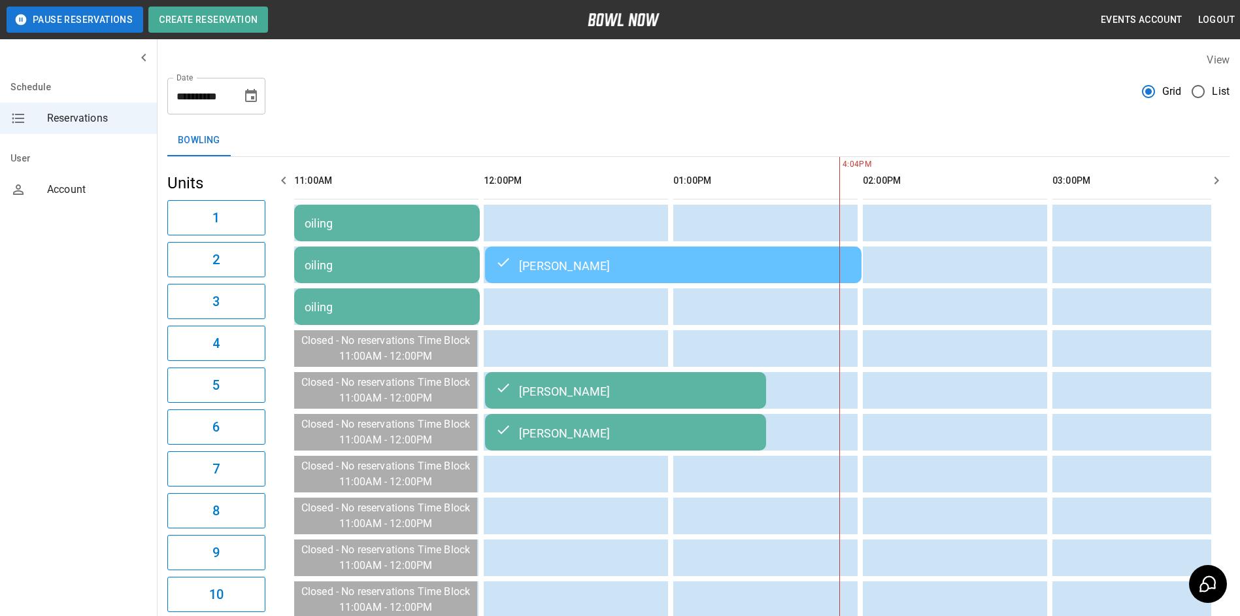 The height and width of the screenshot is (616, 1240). What do you see at coordinates (216, 511) in the screenshot?
I see `button: 8` at bounding box center [216, 511].